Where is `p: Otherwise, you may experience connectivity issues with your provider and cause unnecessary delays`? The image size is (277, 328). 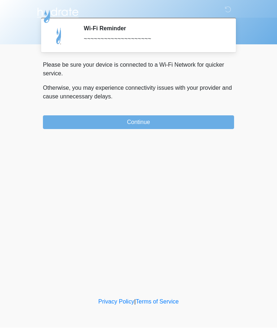 p: Otherwise, you may experience connectivity issues with your provider and cause unnecessary delays is located at coordinates (138, 93).